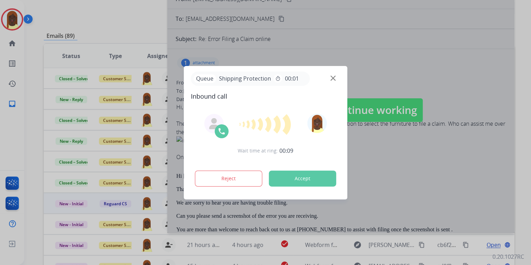 This screenshot has height=265, width=531. What do you see at coordinates (222, 131) in the screenshot?
I see `img: call-icon` at bounding box center [222, 131].